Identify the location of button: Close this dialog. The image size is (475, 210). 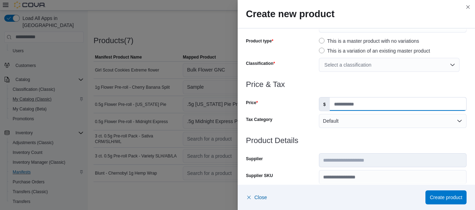
(468, 7).